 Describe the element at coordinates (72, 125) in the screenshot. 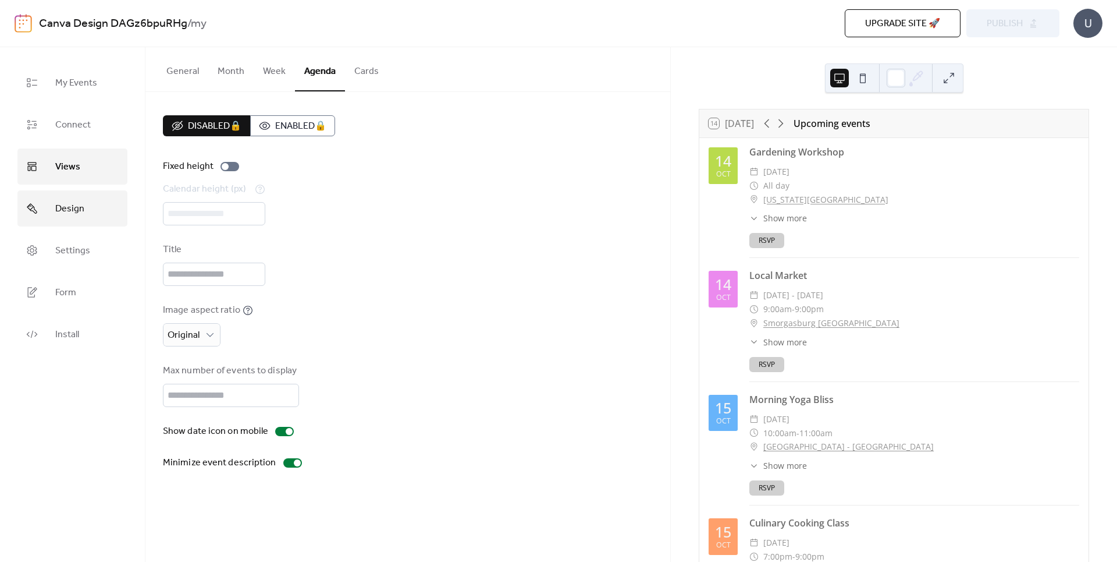

I see `a: Connect` at that location.